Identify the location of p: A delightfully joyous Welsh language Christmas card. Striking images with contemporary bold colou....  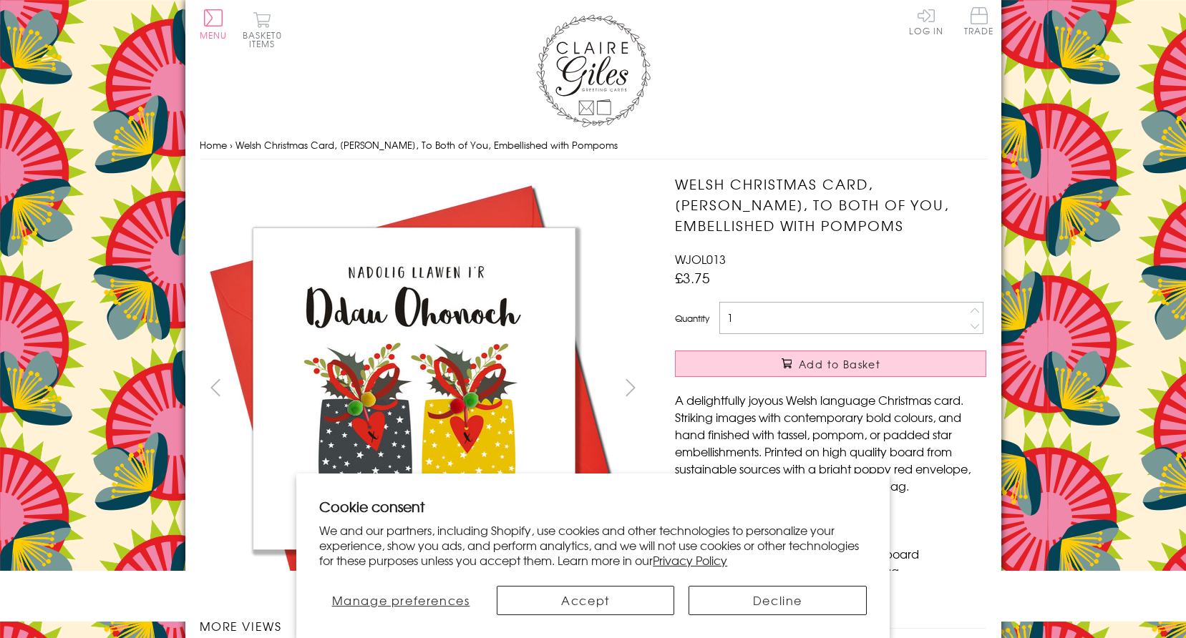
(830, 443).